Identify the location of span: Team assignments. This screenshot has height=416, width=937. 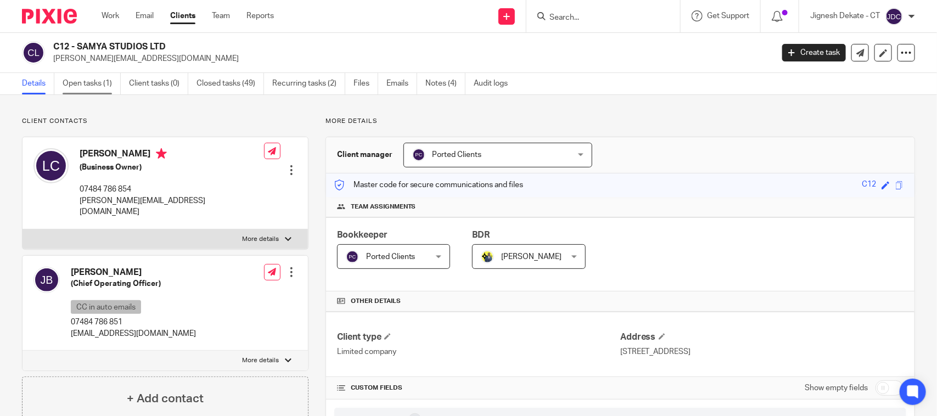
(383, 207).